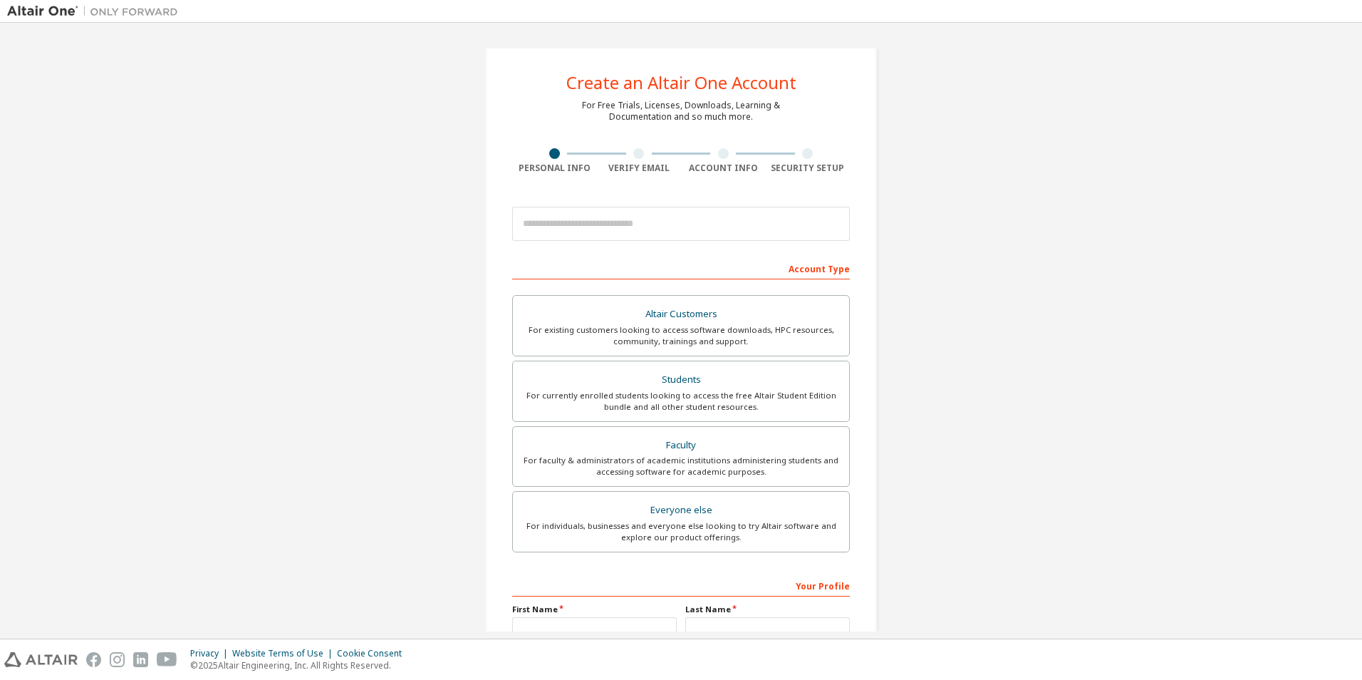 This screenshot has width=1362, height=680. Describe the element at coordinates (681, 336) in the screenshot. I see `div: For existing customers looking to access software downloads, HPC resources, community, trainings ...` at that location.